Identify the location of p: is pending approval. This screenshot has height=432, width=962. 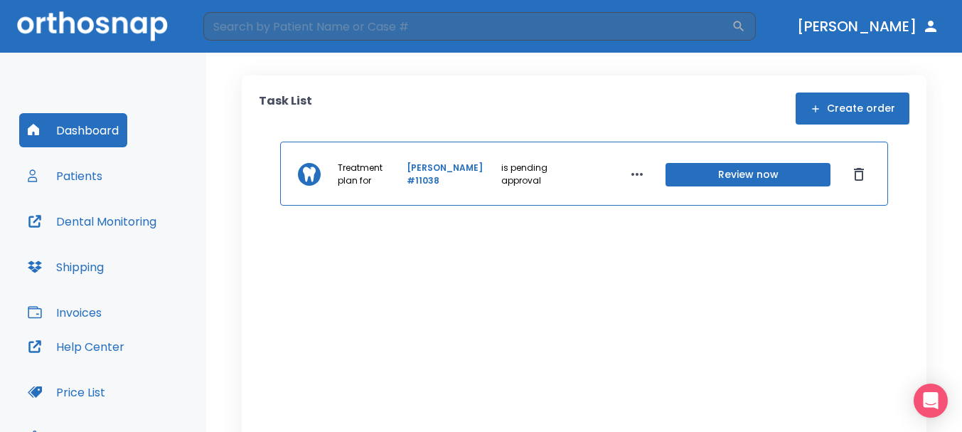
(538, 174).